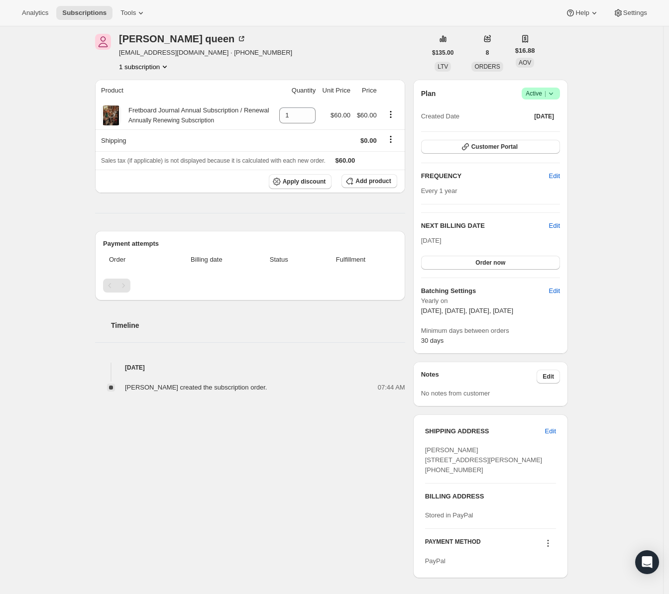 Image resolution: width=669 pixels, height=594 pixels. Describe the element at coordinates (336, 91) in the screenshot. I see `th: Unit Price` at that location.